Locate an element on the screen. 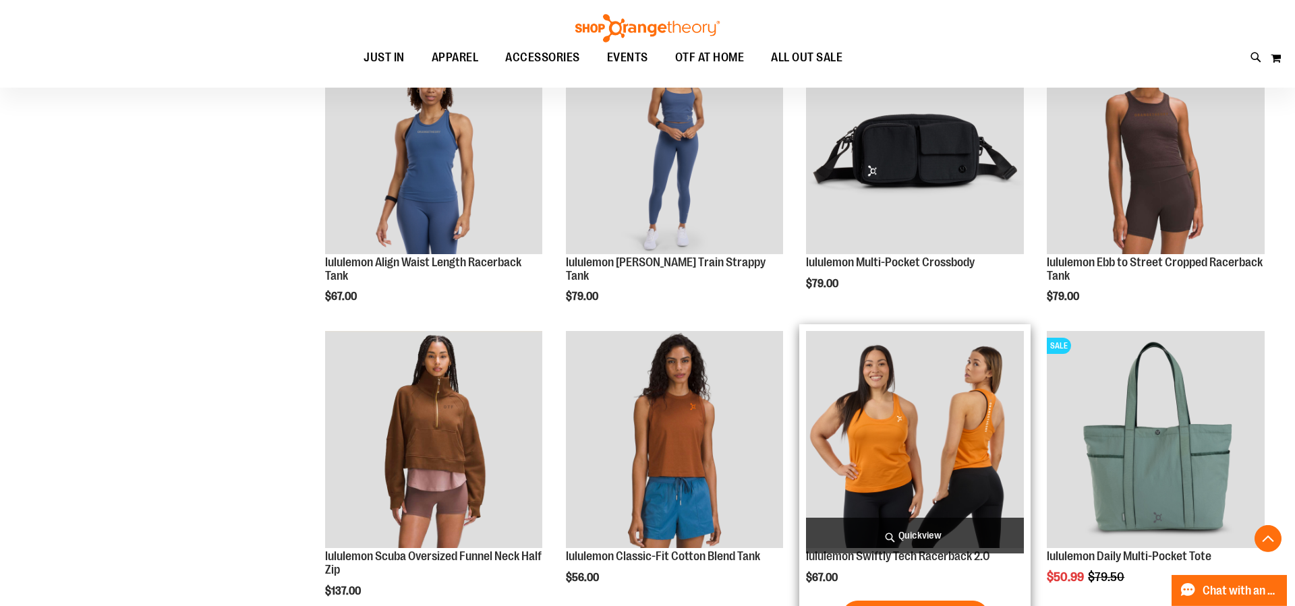  a: lululemon Daily Multi-Pocket ToteSALE is located at coordinates (1155, 441).